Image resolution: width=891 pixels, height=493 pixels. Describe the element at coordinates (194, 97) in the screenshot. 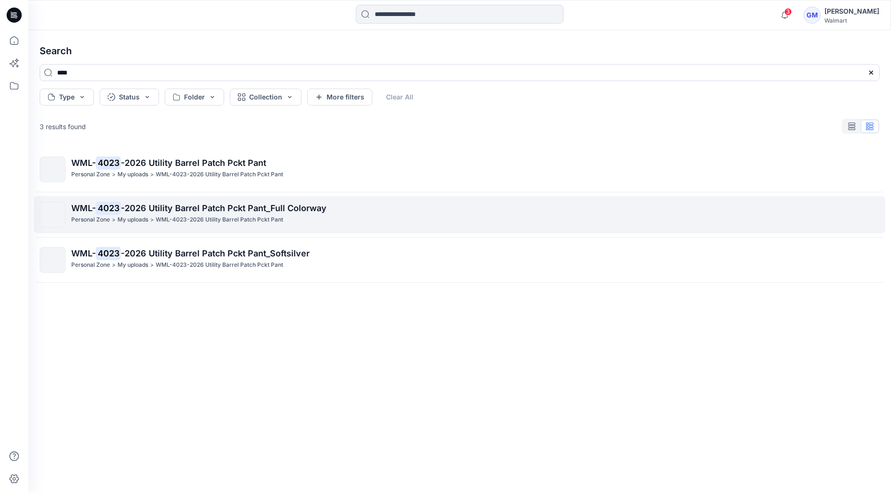

I see `button: Folder` at that location.